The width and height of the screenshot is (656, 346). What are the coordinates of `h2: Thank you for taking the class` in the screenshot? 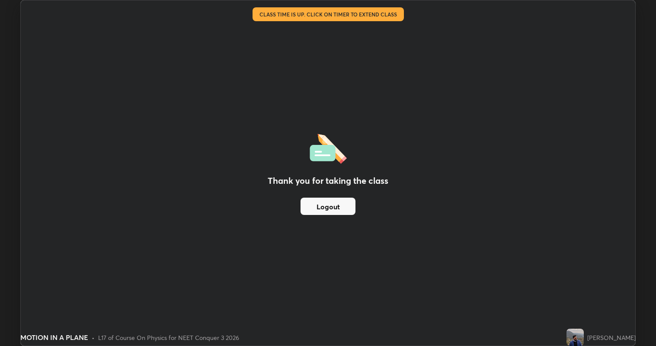 It's located at (328, 181).